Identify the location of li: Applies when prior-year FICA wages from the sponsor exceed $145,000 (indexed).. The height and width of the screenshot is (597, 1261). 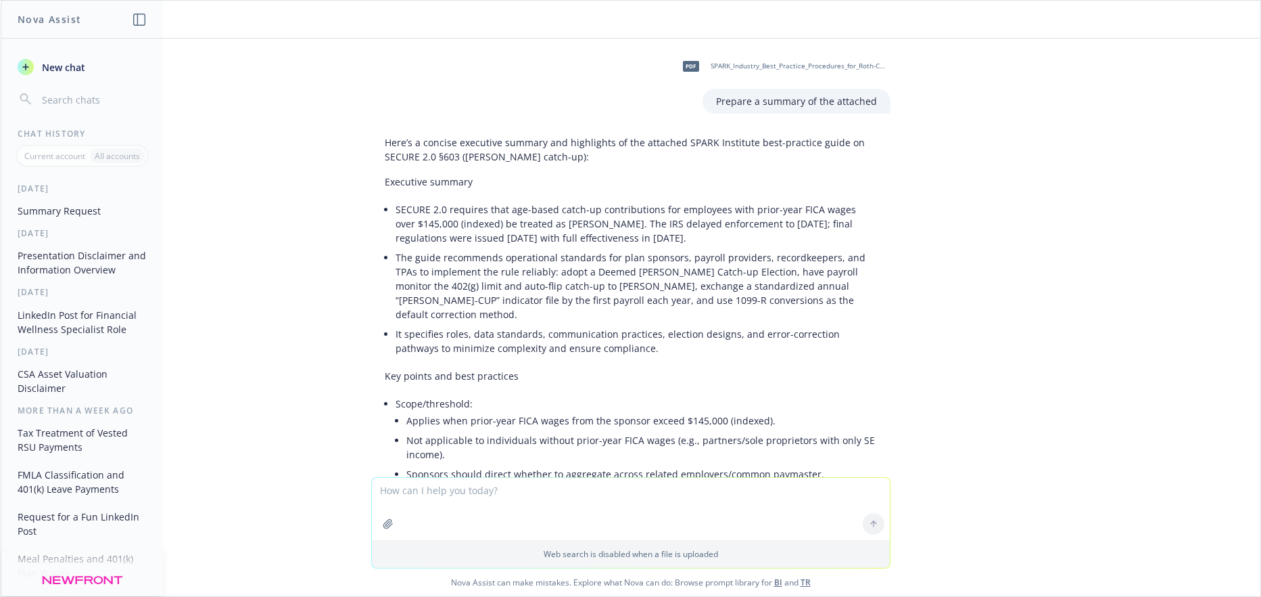
(642, 420).